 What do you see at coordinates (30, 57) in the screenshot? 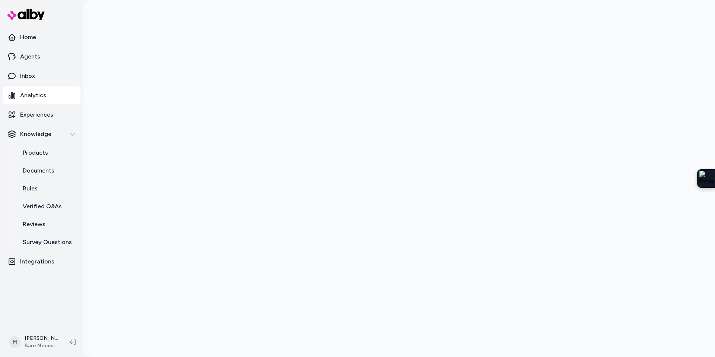
I see `p: Agents` at bounding box center [30, 57].